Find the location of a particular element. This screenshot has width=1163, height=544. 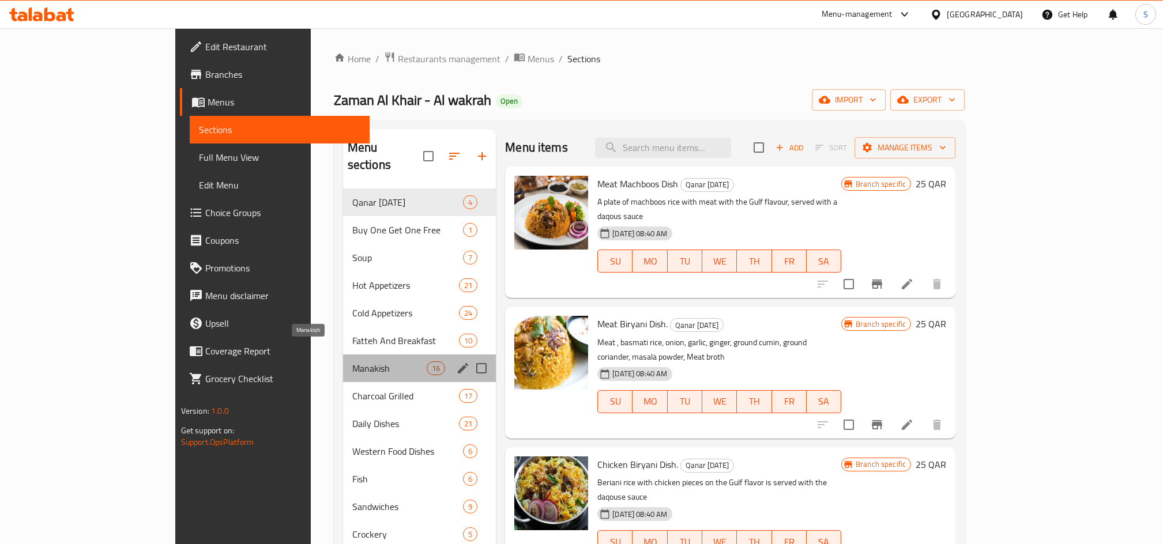

span: Edit Menu is located at coordinates (280, 185).